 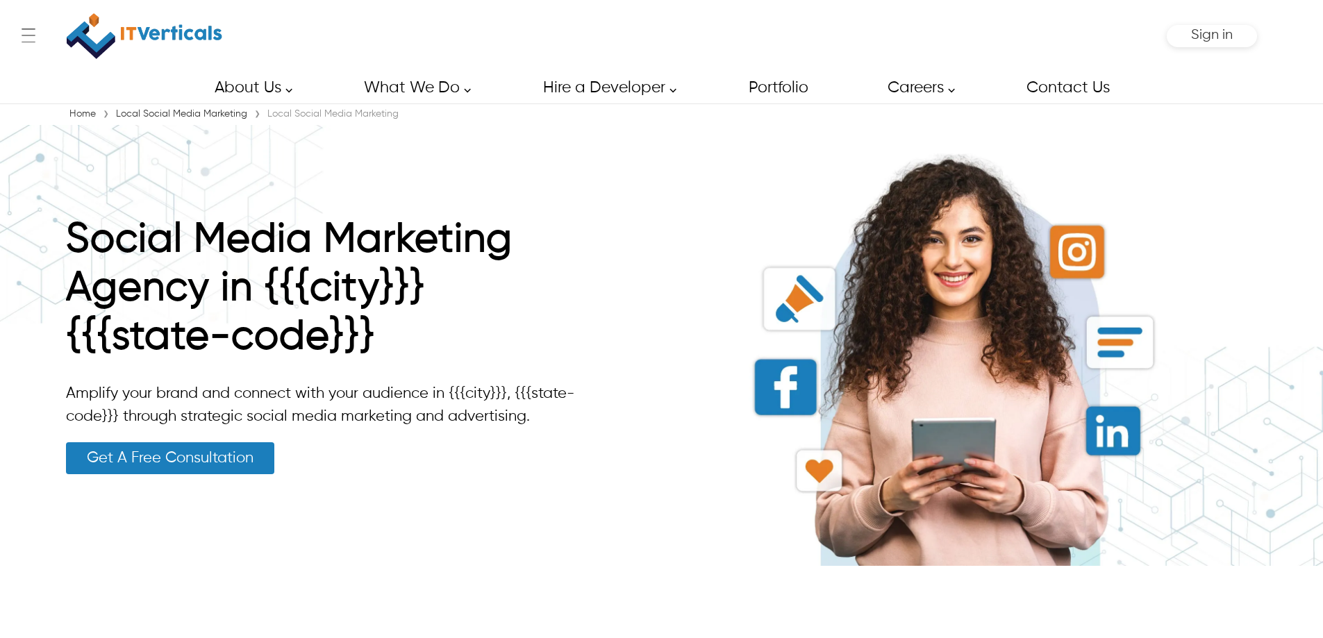 What do you see at coordinates (329, 292) in the screenshot?
I see `h1: Social Media Marketing Agency in {{{city}}} {{{state-code}}}` at bounding box center [329, 292].